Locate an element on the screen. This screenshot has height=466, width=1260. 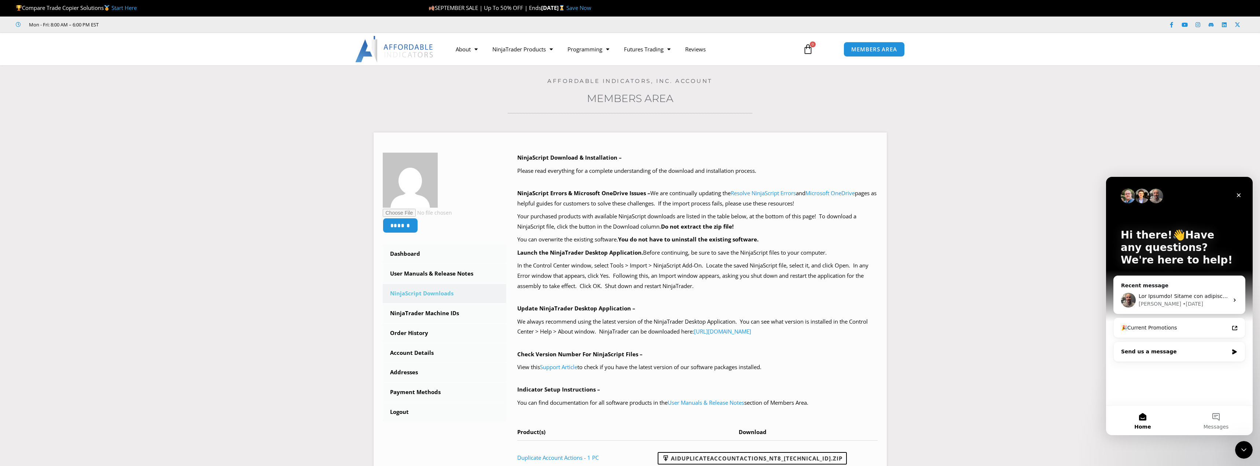
span: Mon - Fri: 8:00 AM – 6:00 PM EST is located at coordinates (63, 25).